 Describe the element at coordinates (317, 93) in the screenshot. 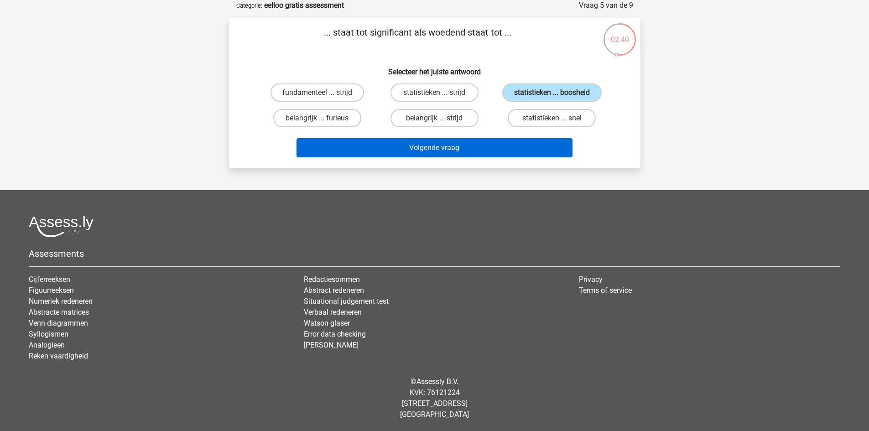

I see `label: fundamenteel ... strijd` at that location.